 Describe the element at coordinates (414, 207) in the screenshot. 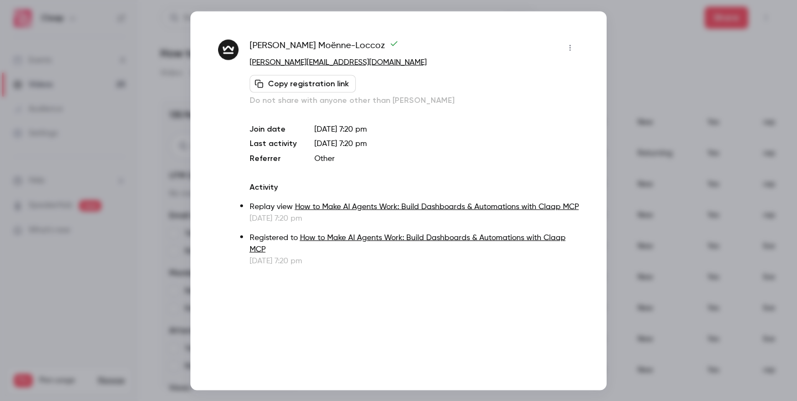

I see `p: Replay view` at that location.